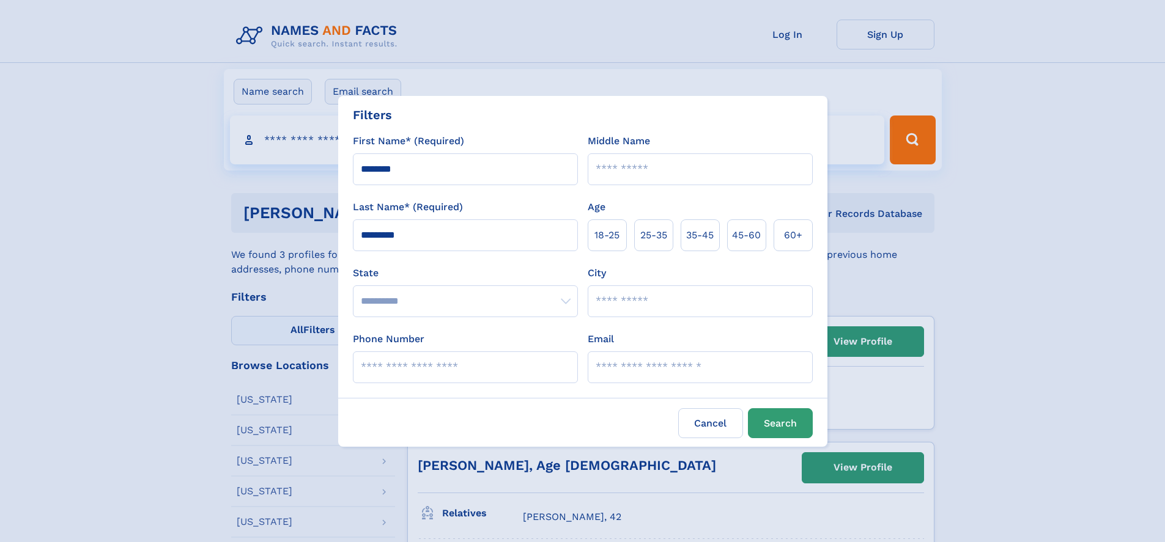 The image size is (1165, 542). Describe the element at coordinates (372, 115) in the screenshot. I see `div: Filters` at that location.